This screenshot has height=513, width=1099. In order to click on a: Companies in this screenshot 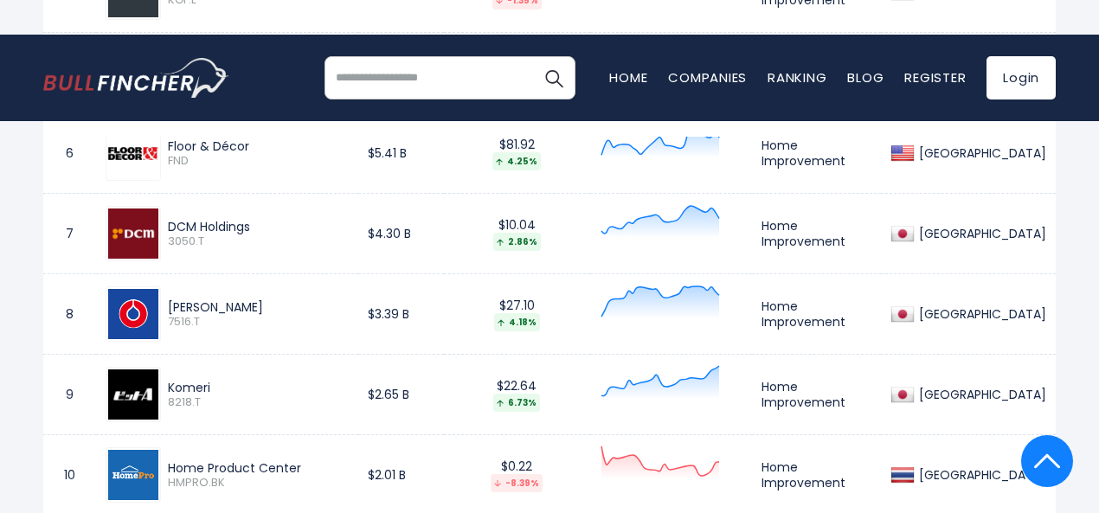, I will do `click(707, 77)`.